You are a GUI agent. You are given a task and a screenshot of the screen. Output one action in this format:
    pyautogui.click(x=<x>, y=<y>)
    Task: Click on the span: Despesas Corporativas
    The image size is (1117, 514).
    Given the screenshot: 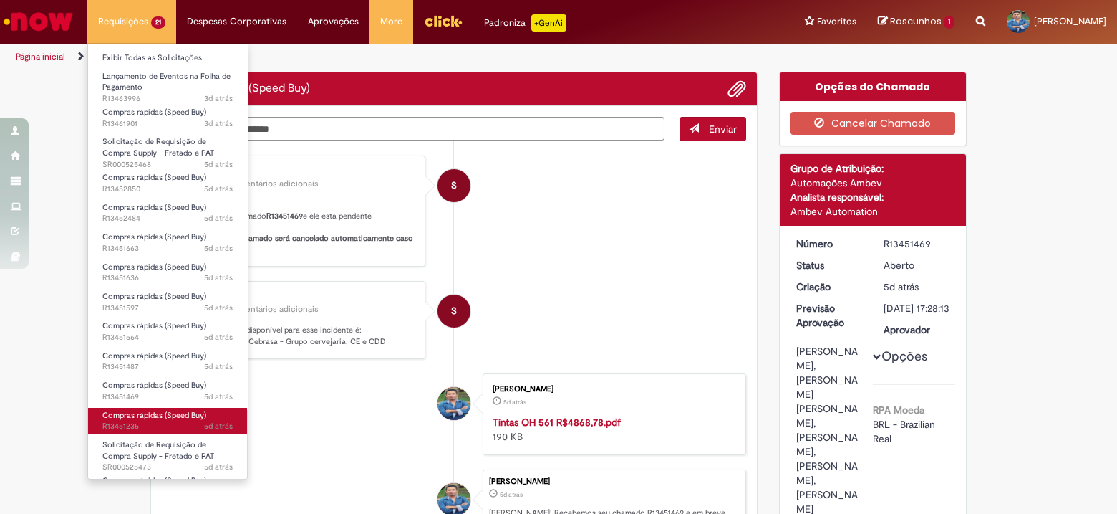 What is the action you would take?
    pyautogui.click(x=236, y=21)
    